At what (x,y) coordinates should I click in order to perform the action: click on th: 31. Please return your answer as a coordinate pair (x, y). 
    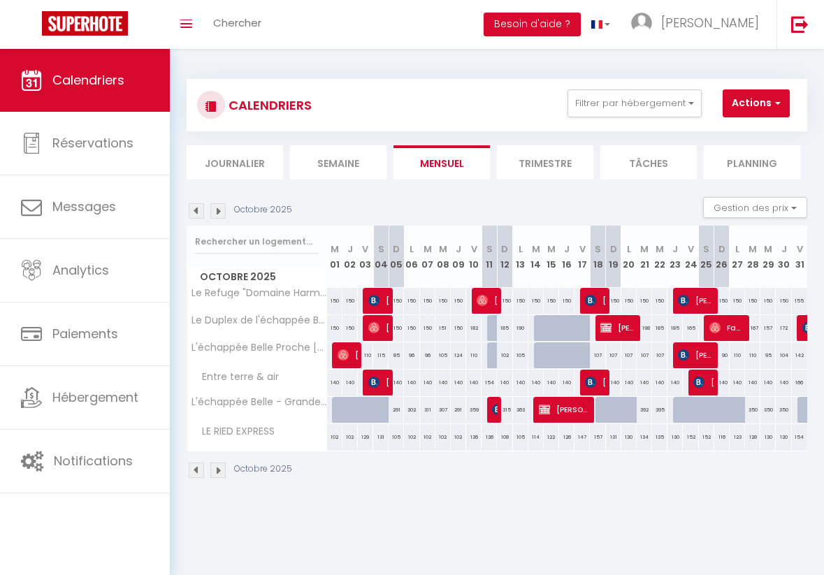
    Looking at the image, I should click on (799, 256).